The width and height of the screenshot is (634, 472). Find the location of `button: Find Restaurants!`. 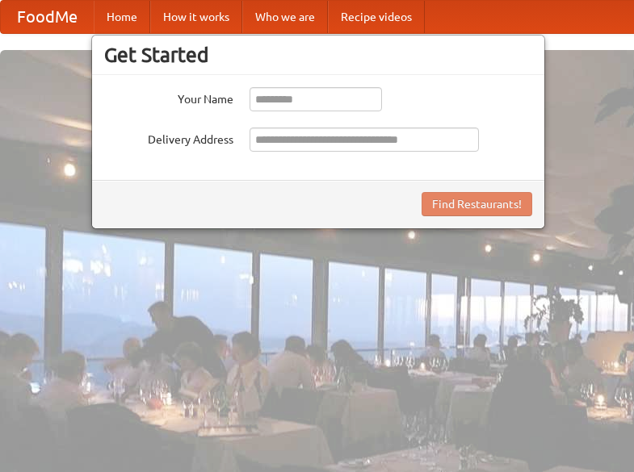

button: Find Restaurants! is located at coordinates (476, 204).